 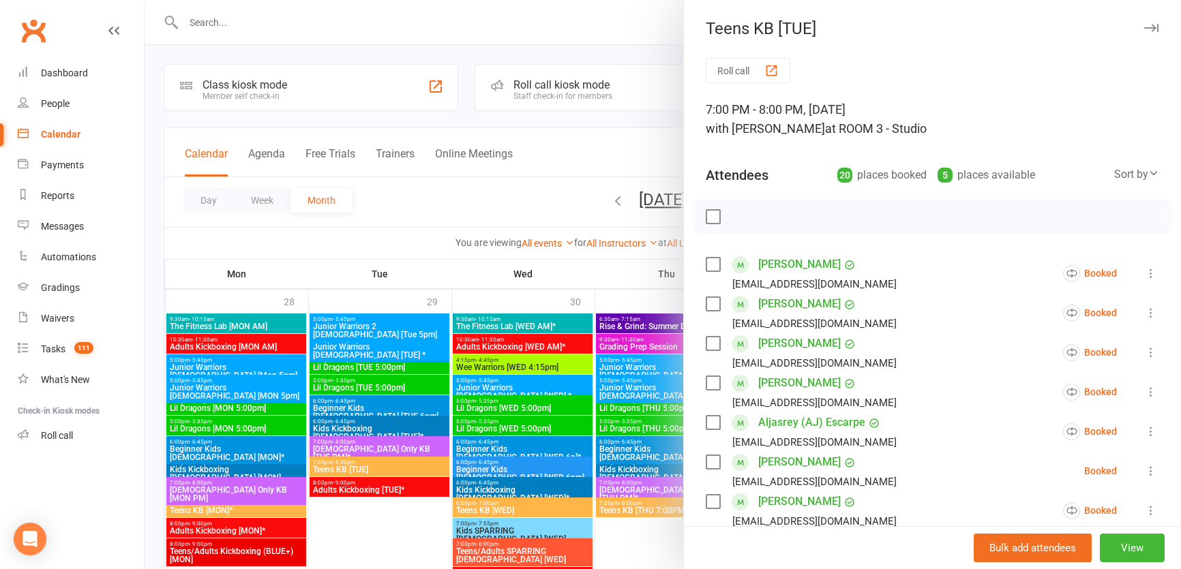 What do you see at coordinates (945, 175) in the screenshot?
I see `div: 5` at bounding box center [945, 175].